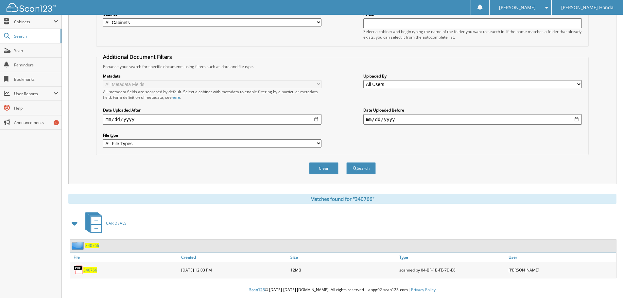 This screenshot has height=298, width=623. What do you see at coordinates (79, 270) in the screenshot?
I see `img: PDF.png` at bounding box center [79, 270].